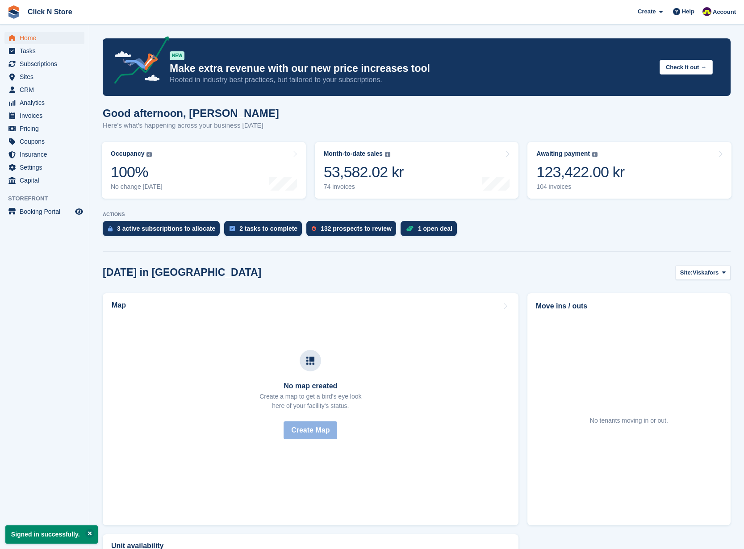 Image resolution: width=744 pixels, height=549 pixels. I want to click on img: map-icn-33ee37083ee616e46c38cad1a60f524a97daa1e2b2c8c0bc3eb3415660979fc1.svg, so click(310, 361).